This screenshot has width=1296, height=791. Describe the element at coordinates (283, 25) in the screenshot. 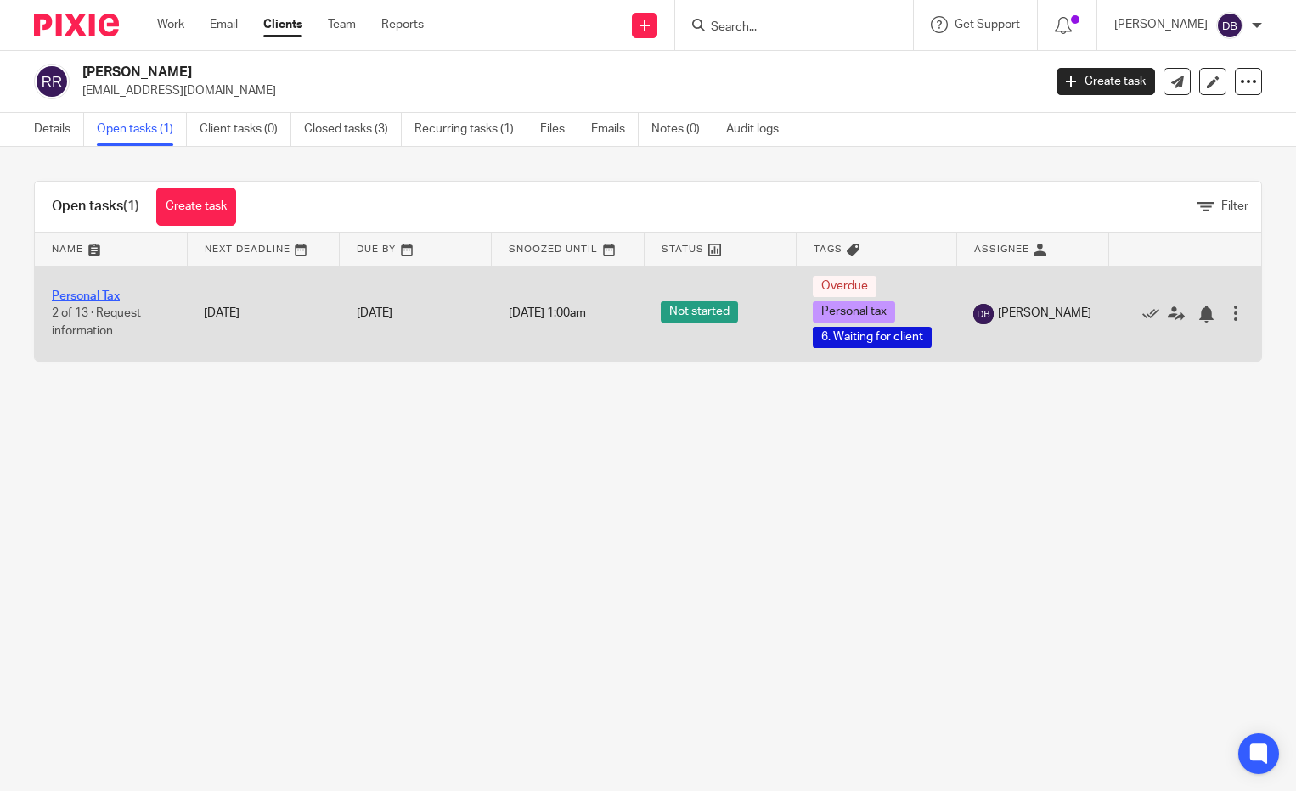

I see `a: Clients` at that location.